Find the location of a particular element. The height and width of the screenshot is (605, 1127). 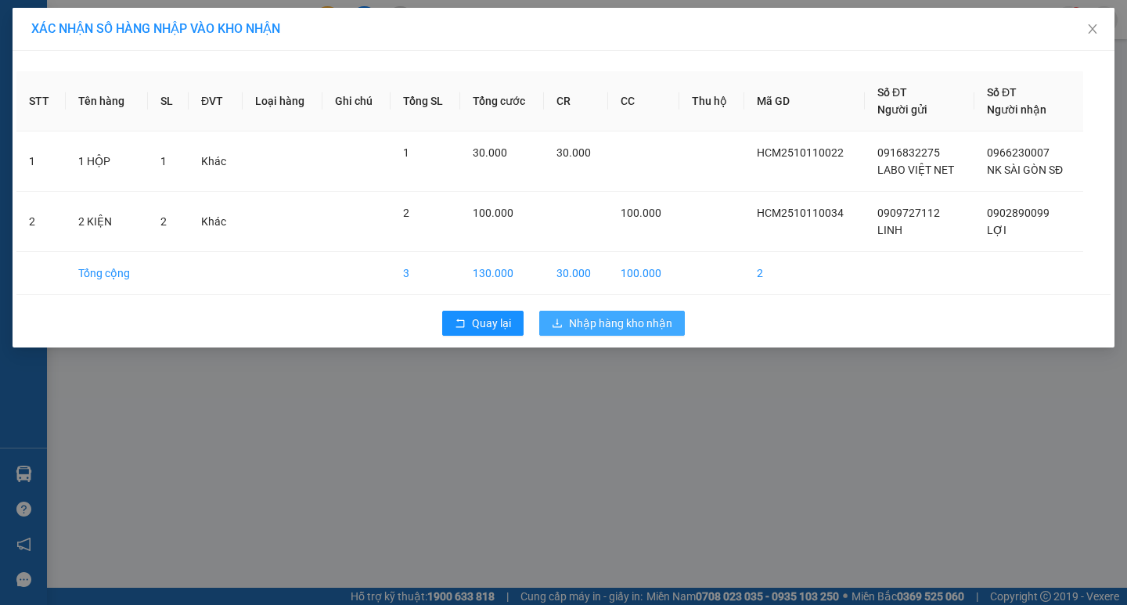

span: 0916832275 is located at coordinates (909, 153).